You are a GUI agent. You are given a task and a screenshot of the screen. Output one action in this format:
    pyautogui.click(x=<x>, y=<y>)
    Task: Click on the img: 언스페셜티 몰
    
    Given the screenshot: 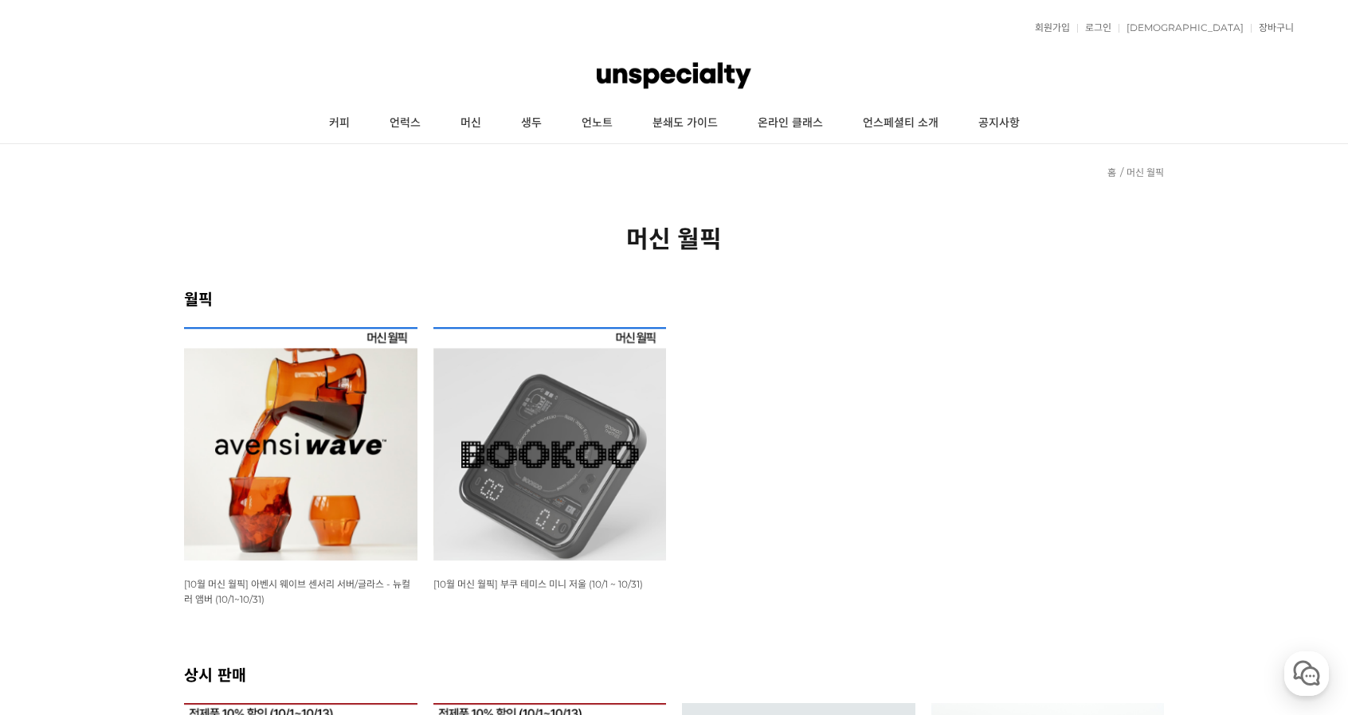 What is the action you would take?
    pyautogui.click(x=674, y=76)
    